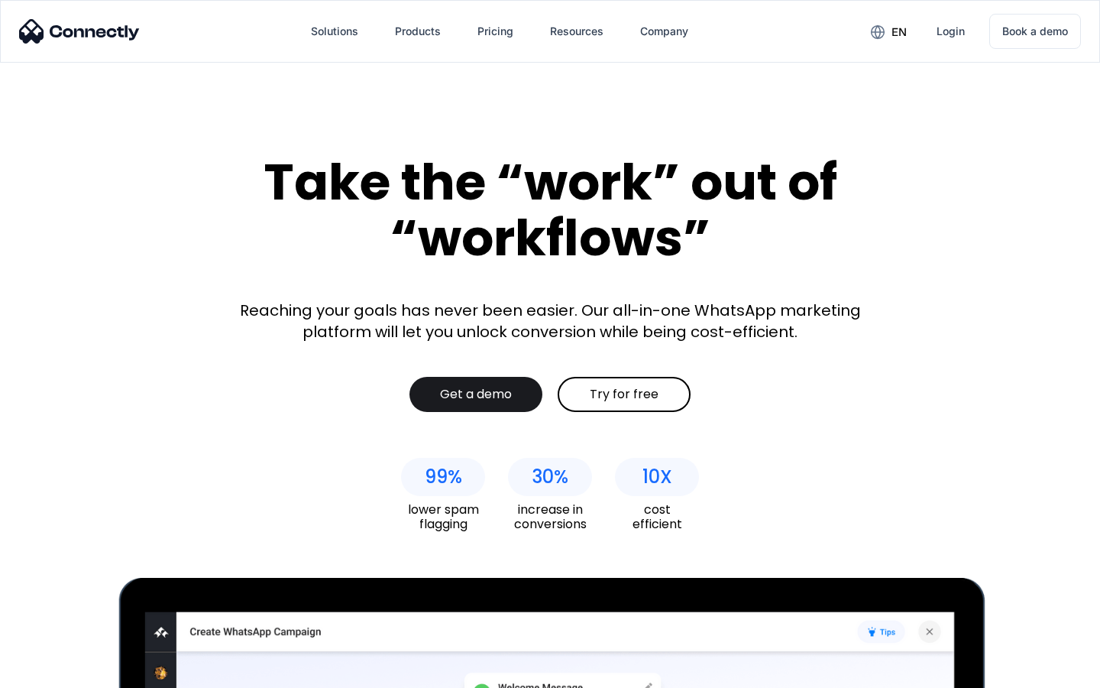  What do you see at coordinates (443, 516) in the screenshot?
I see `div: lower spam flagging` at bounding box center [443, 516].